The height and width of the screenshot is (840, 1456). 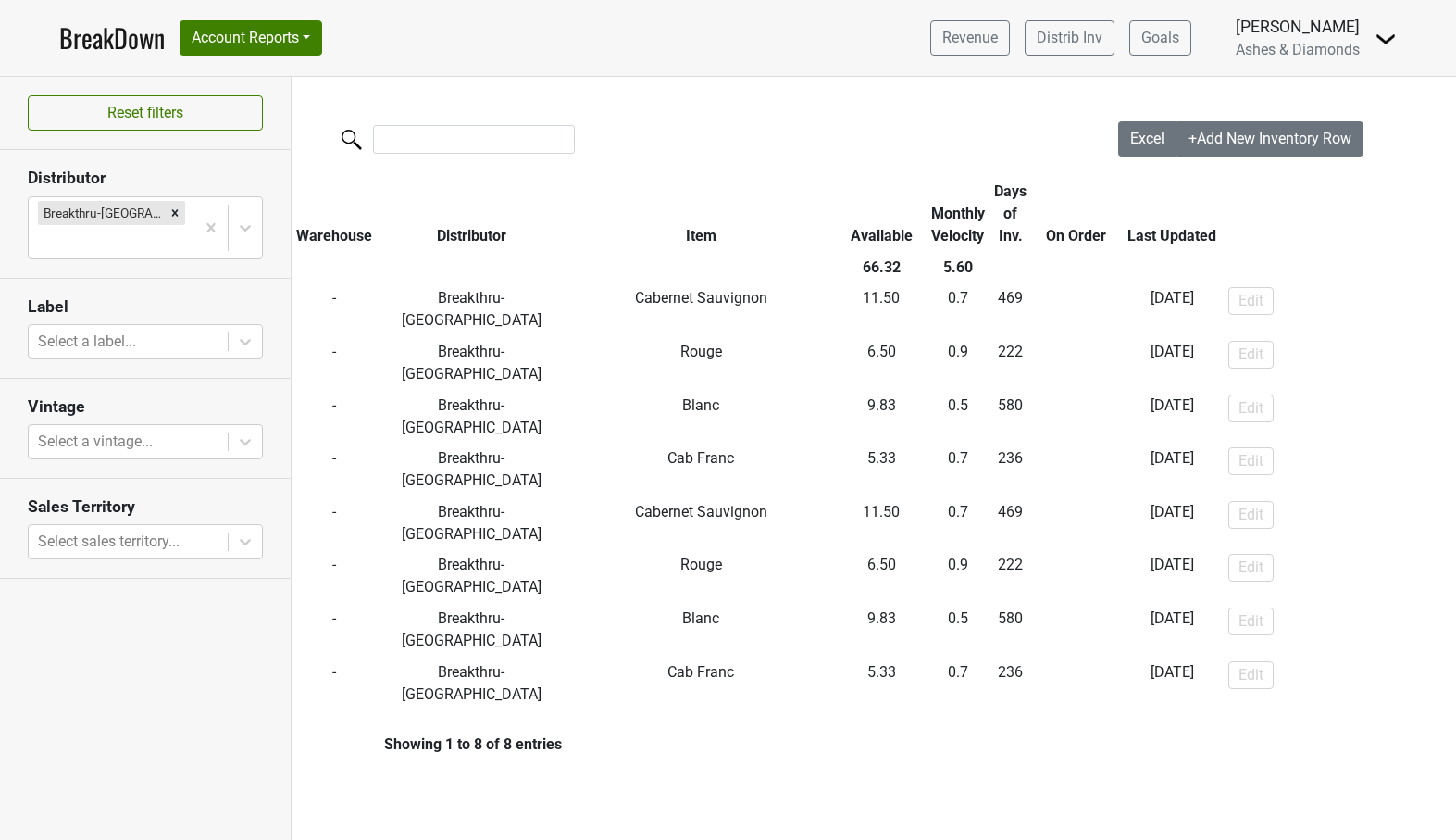 I want to click on th: 5.60, so click(x=958, y=267).